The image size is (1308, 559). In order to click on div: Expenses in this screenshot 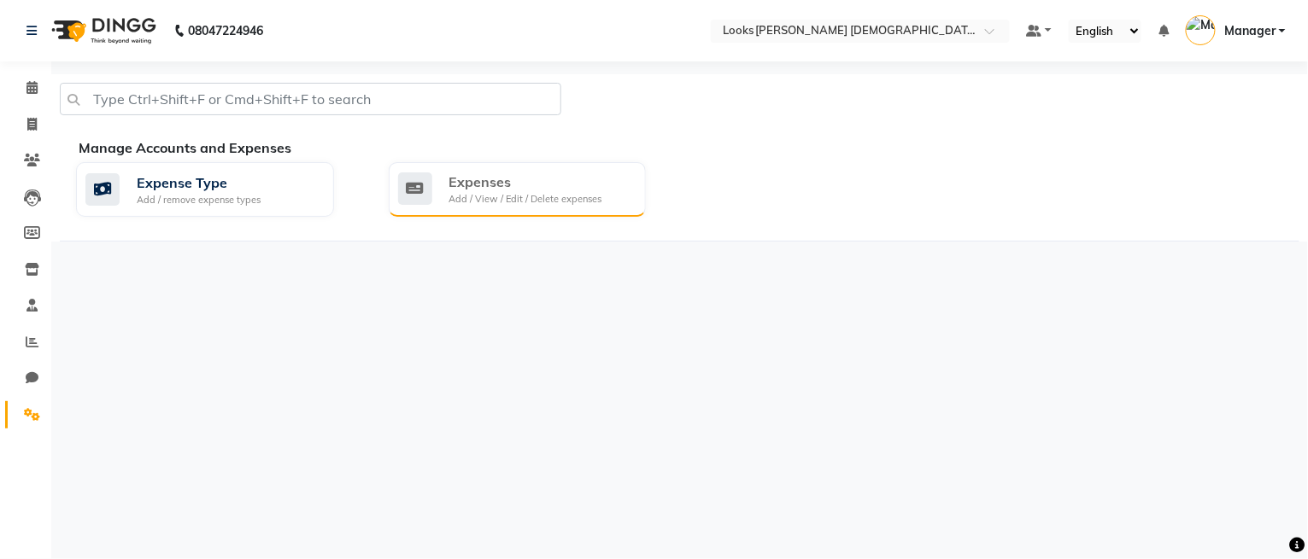, I will do `click(525, 182)`.